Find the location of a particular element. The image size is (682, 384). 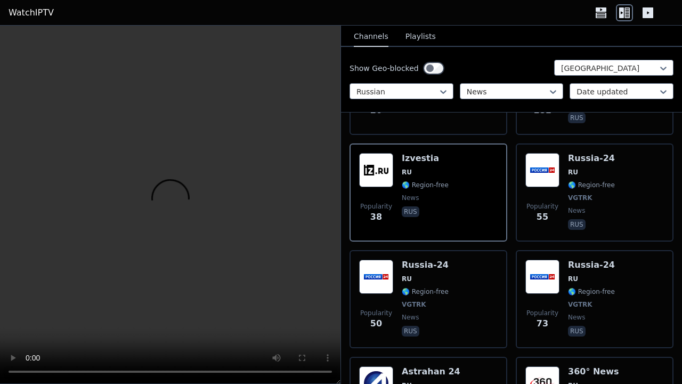

button: Playlists is located at coordinates (420, 37).